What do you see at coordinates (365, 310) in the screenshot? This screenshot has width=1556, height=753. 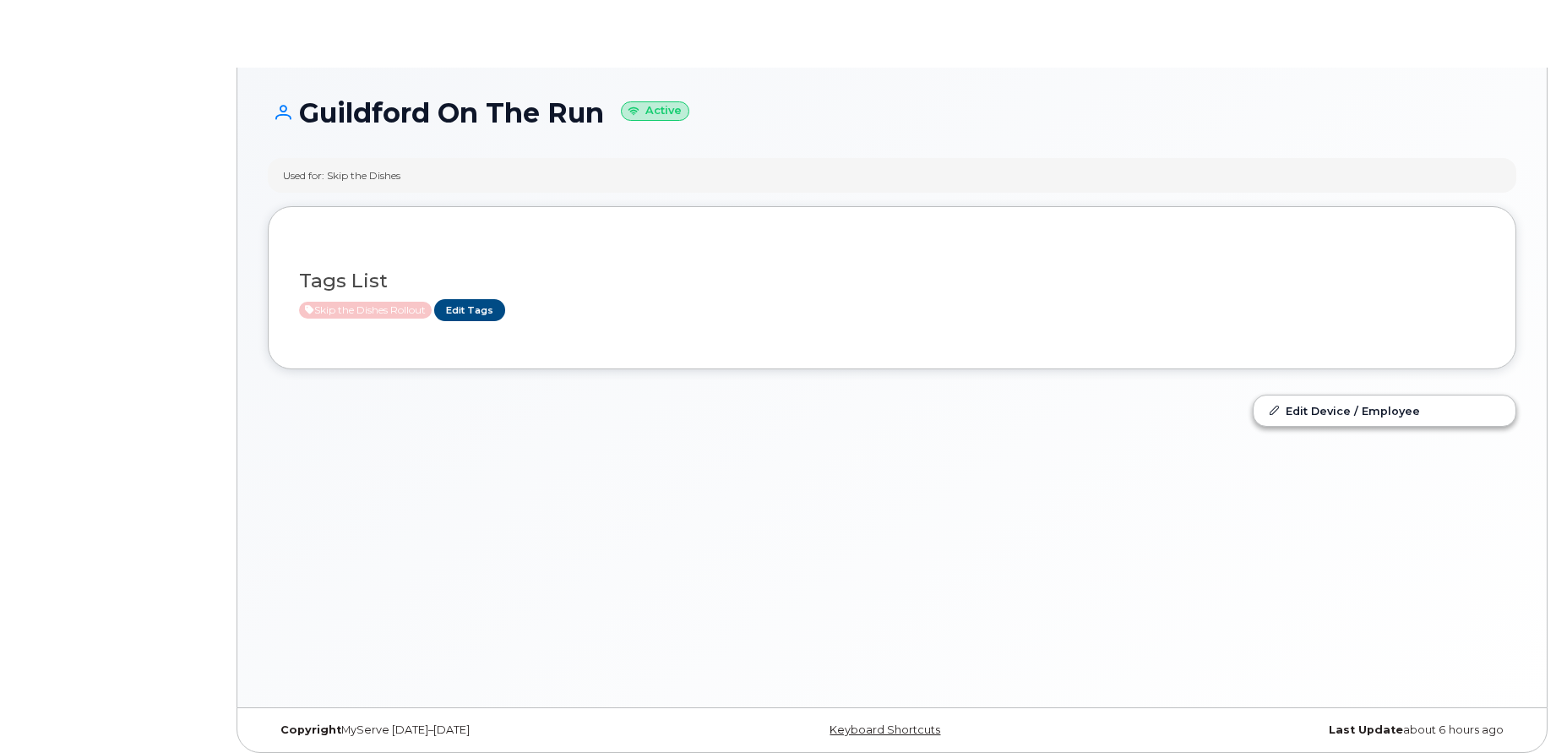 I see `span: Active` at bounding box center [365, 310].